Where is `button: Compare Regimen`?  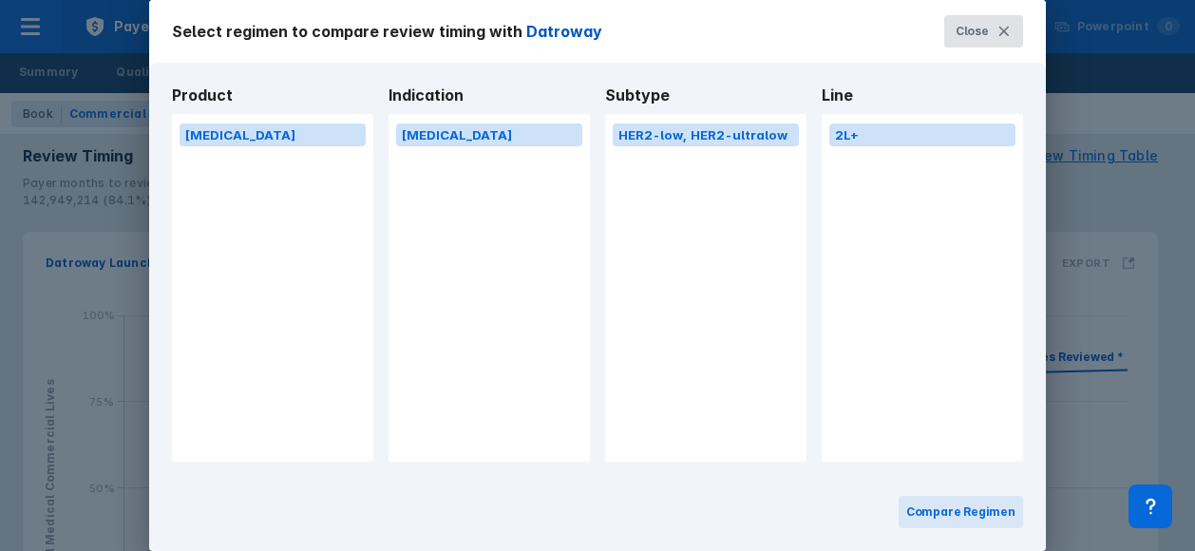 button: Compare Regimen is located at coordinates (960, 512).